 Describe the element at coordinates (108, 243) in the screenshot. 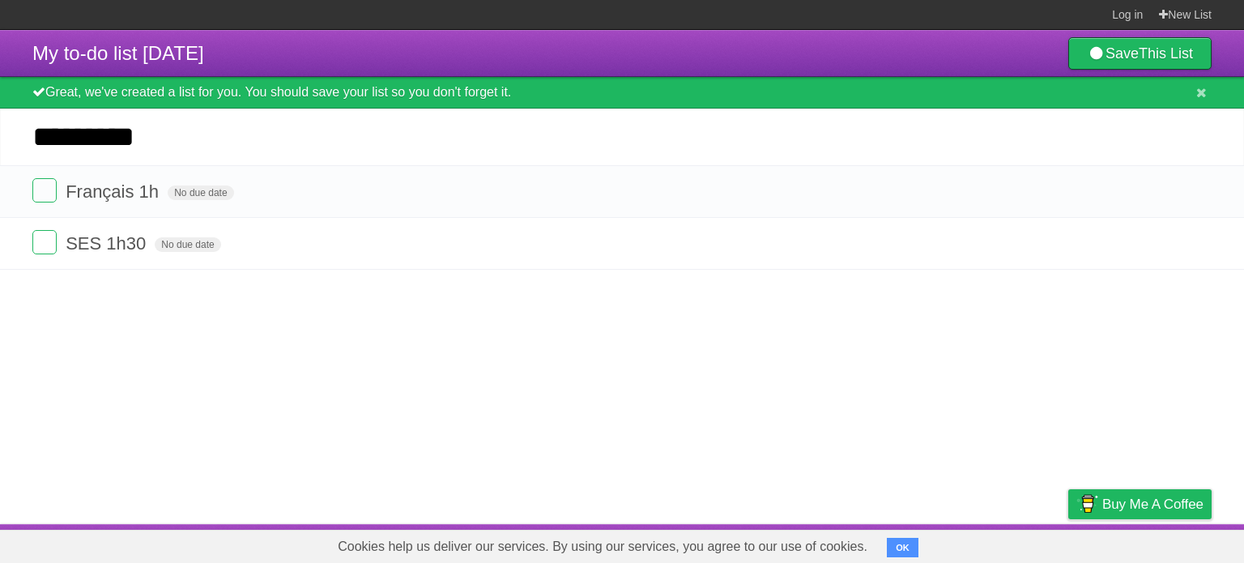

I see `span: SES 1h30` at that location.